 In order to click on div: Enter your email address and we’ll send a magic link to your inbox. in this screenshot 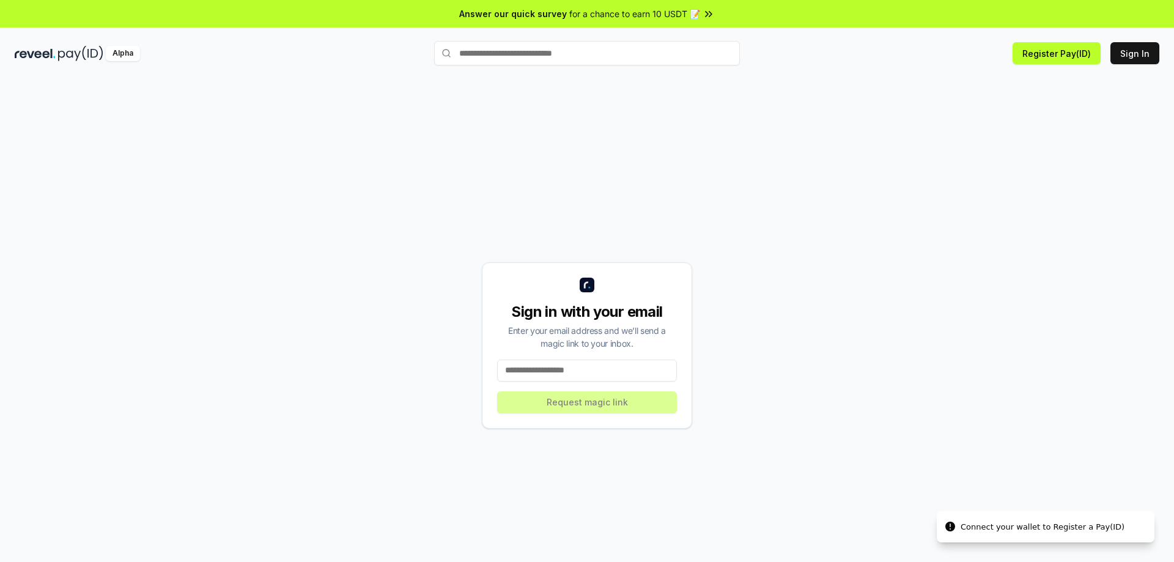, I will do `click(587, 337)`.